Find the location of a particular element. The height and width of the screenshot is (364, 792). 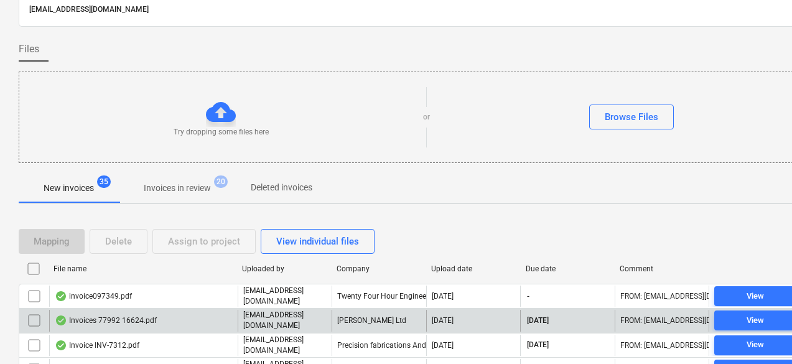

p: Deleted invoices is located at coordinates (281, 187).